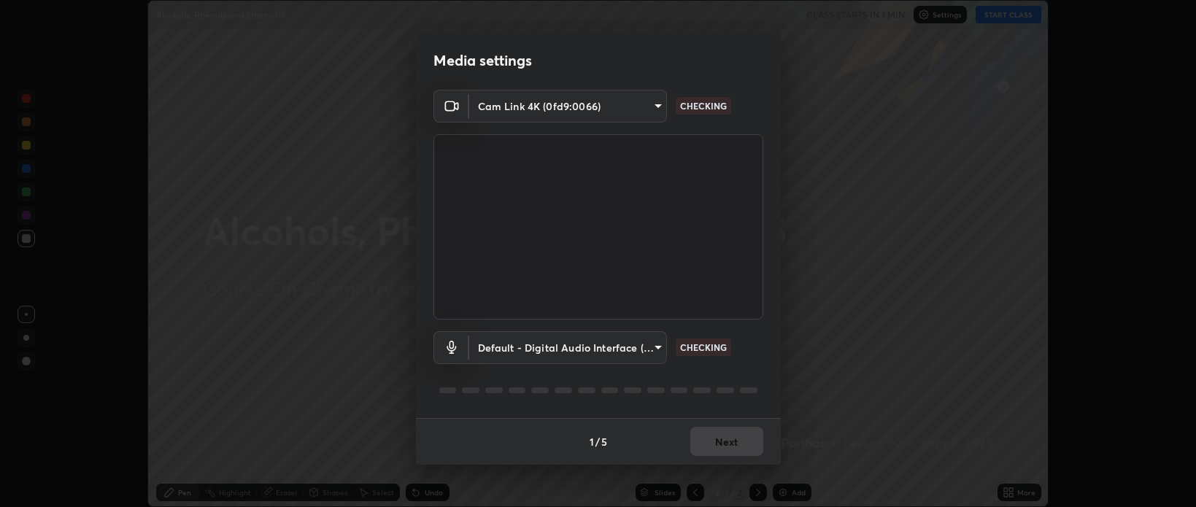  I want to click on h4: 5, so click(604, 441).